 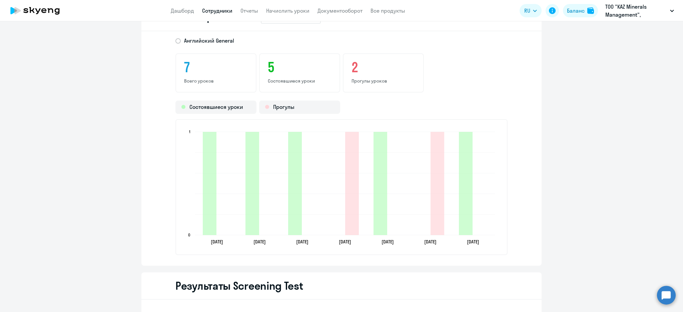 What do you see at coordinates (299, 81) in the screenshot?
I see `p: Состоявшиеся уроки` at bounding box center [299, 81].